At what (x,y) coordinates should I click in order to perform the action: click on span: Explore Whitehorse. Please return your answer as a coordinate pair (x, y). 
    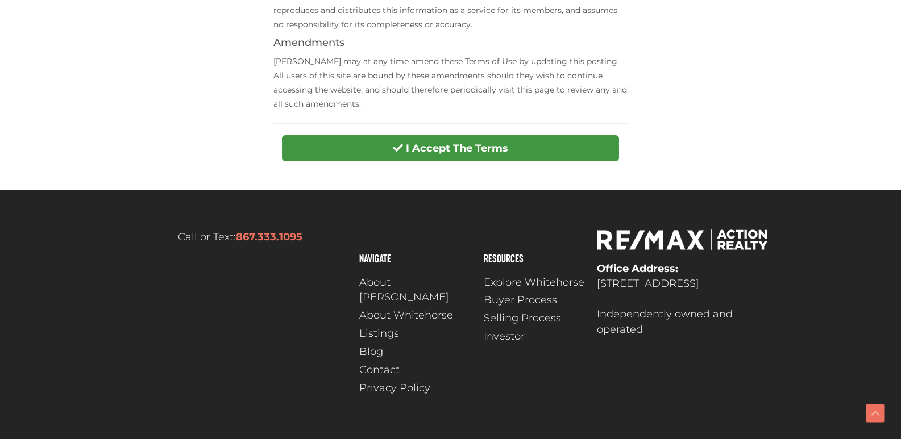
    Looking at the image, I should click on (534, 282).